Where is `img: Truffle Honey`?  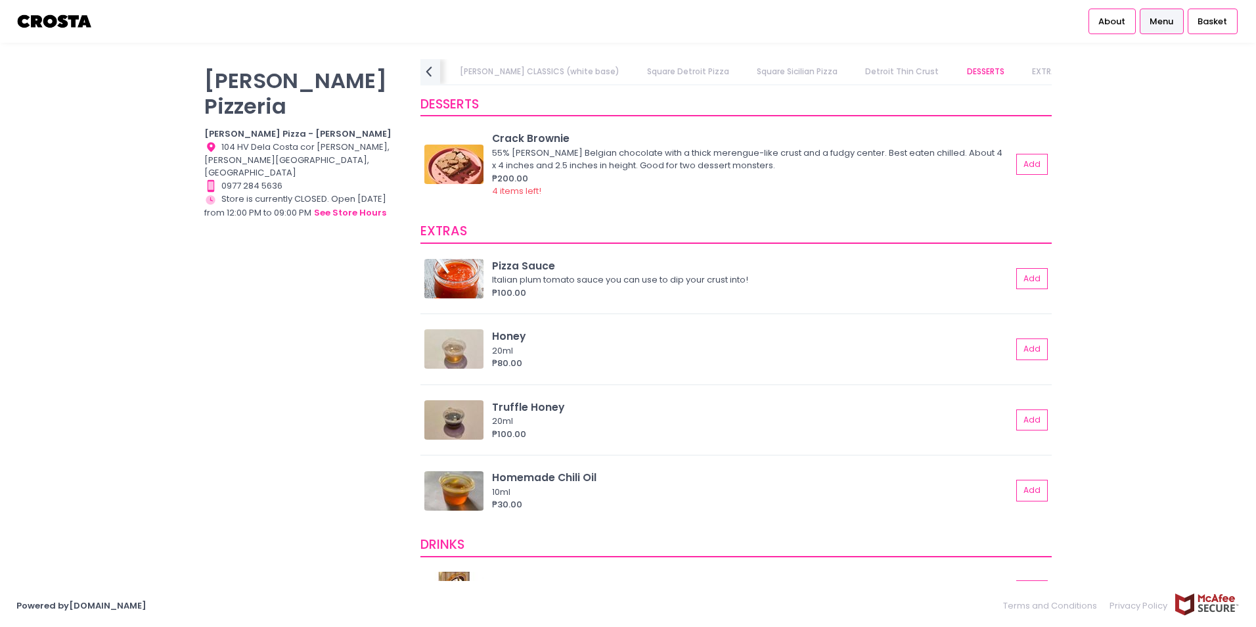
img: Truffle Honey is located at coordinates (454, 420).